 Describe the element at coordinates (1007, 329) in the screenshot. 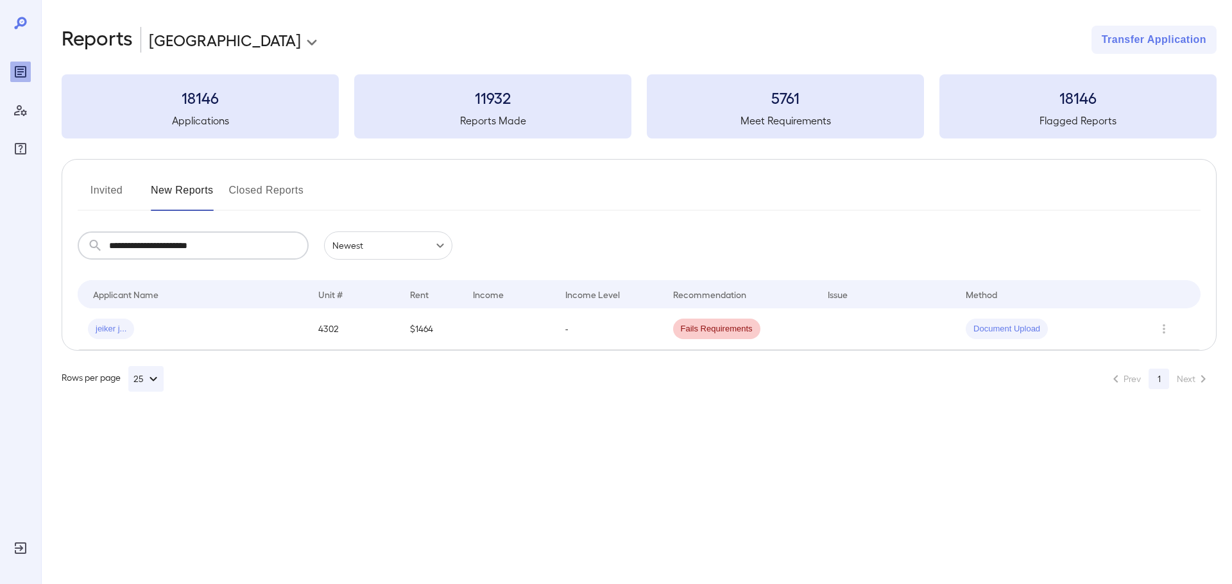

I see `span: Document Upload` at that location.